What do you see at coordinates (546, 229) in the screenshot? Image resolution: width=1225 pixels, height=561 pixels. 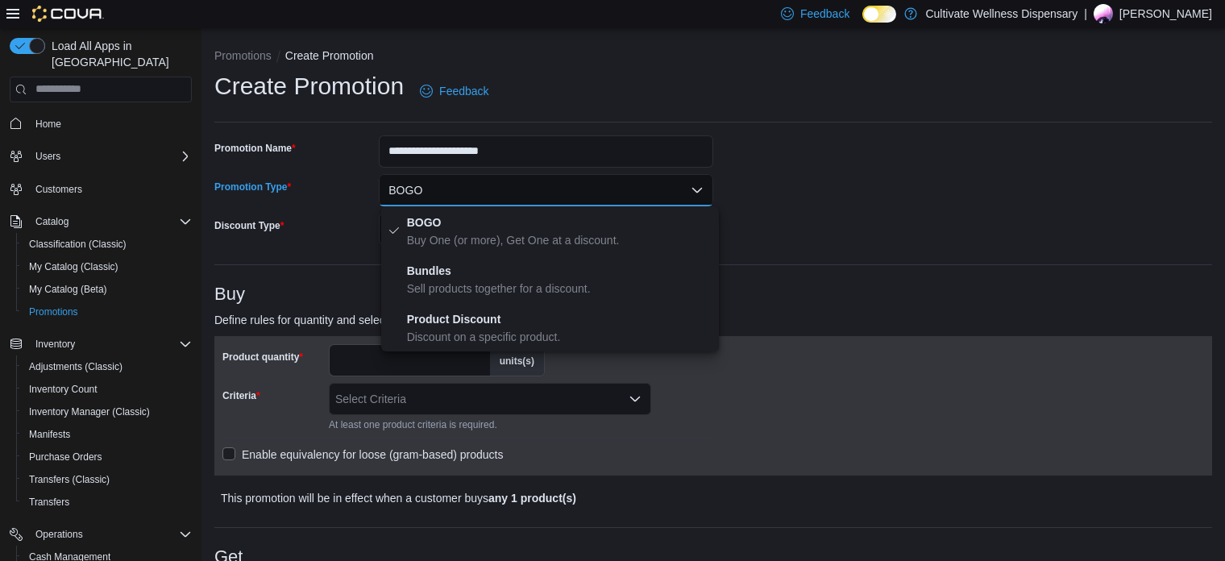 I see `button: Set a price for the cheapest product` at bounding box center [546, 229].